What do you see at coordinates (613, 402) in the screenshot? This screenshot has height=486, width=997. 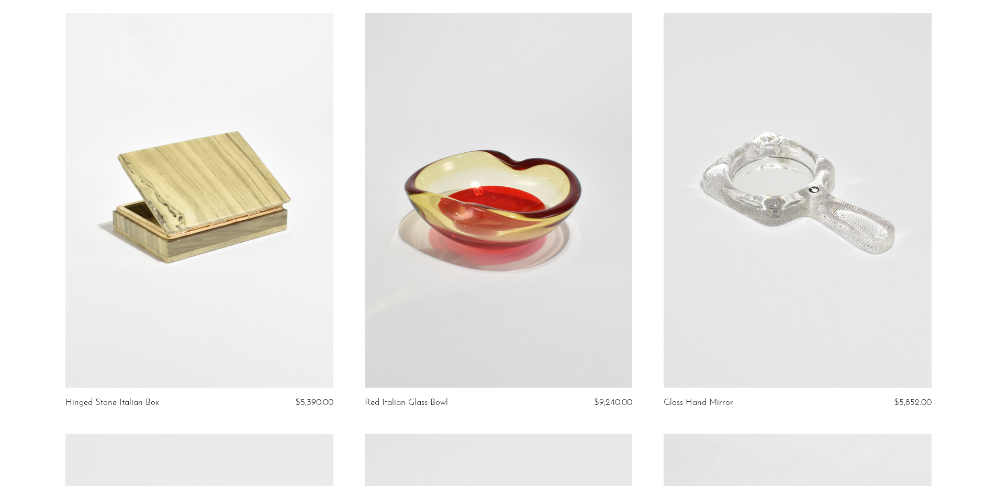 I see `span: $9,240.00` at bounding box center [613, 402].